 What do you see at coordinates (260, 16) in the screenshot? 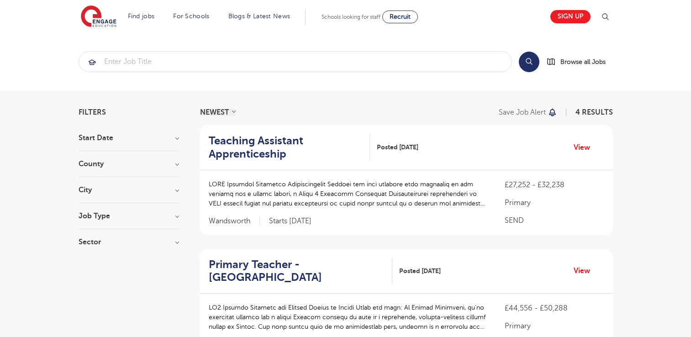
I see `a: Blogs & Latest News` at bounding box center [260, 16].